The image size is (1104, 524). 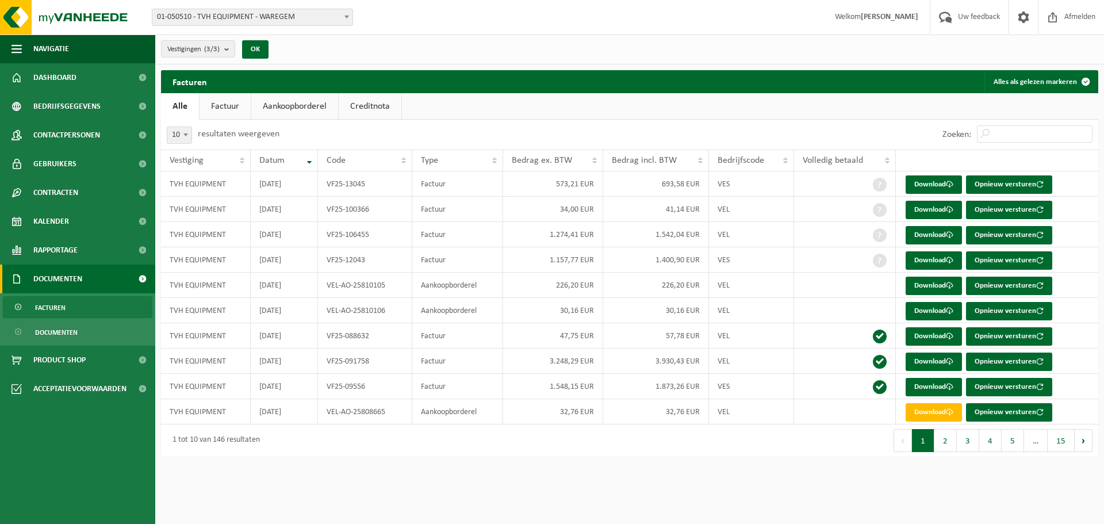 What do you see at coordinates (656, 387) in the screenshot?
I see `td: 1.873,26 EUR` at bounding box center [656, 387].